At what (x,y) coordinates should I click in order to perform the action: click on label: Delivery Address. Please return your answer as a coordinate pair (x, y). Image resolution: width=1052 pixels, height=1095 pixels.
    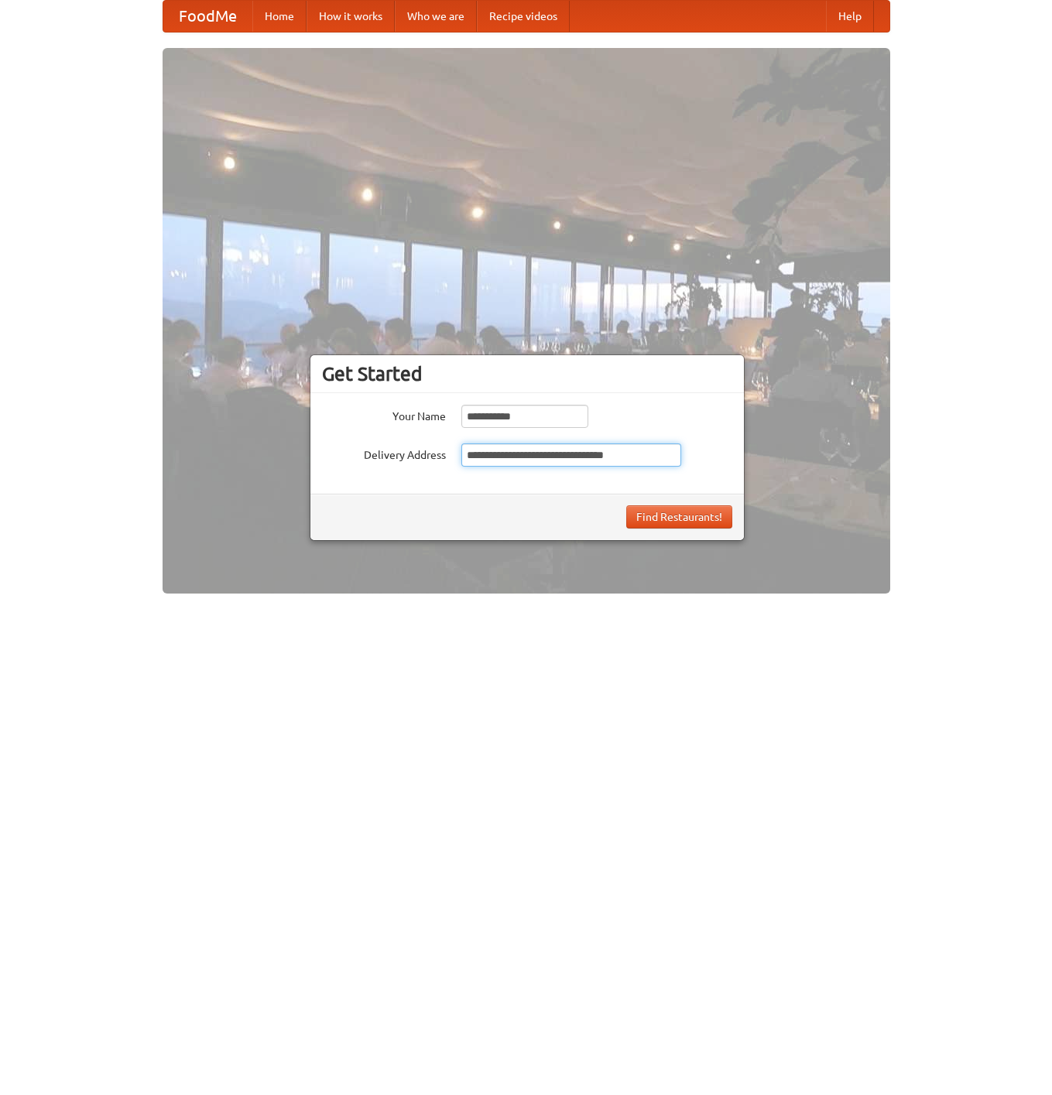
    Looking at the image, I should click on (384, 453).